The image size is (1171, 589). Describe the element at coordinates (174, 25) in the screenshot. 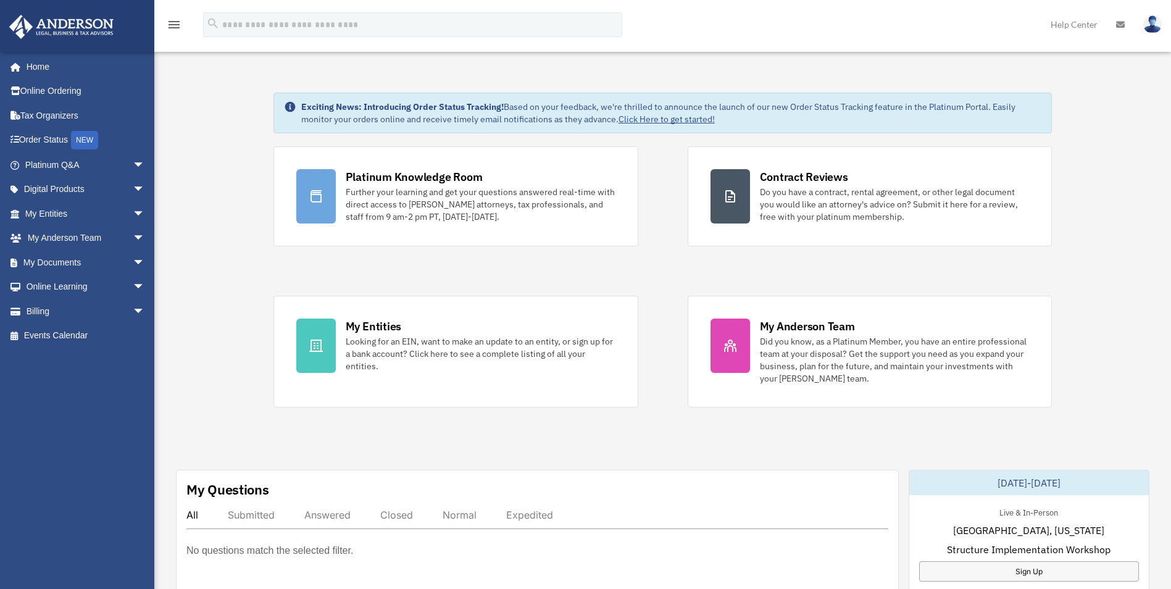

I see `i: menu` at that location.